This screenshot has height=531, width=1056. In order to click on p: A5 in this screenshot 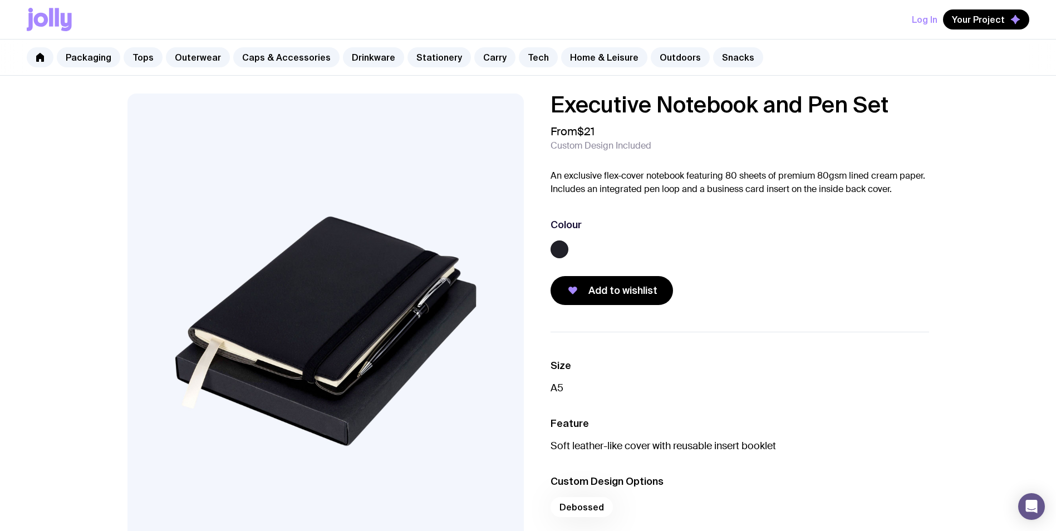, I will do `click(740, 388)`.